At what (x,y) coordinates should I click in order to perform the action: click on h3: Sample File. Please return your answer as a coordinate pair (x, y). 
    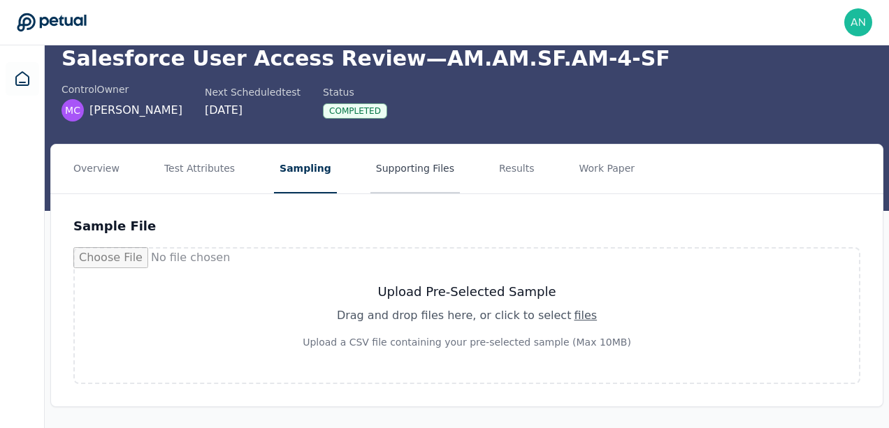
    Looking at the image, I should click on (115, 226).